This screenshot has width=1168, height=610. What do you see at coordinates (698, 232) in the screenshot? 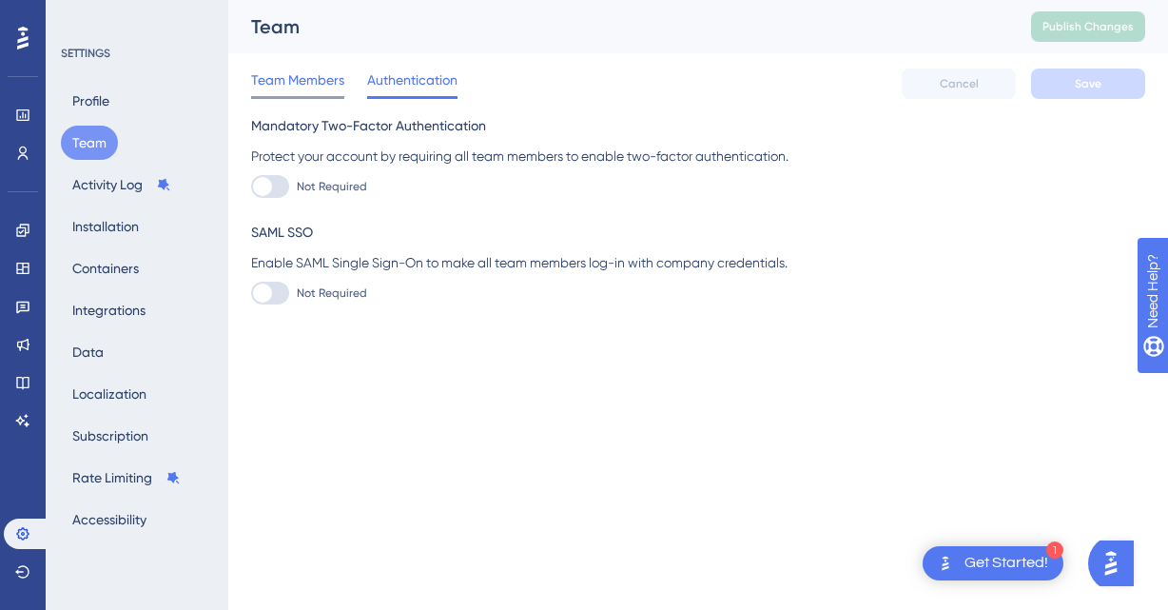
I see `div: SAML SSO` at bounding box center [698, 232].